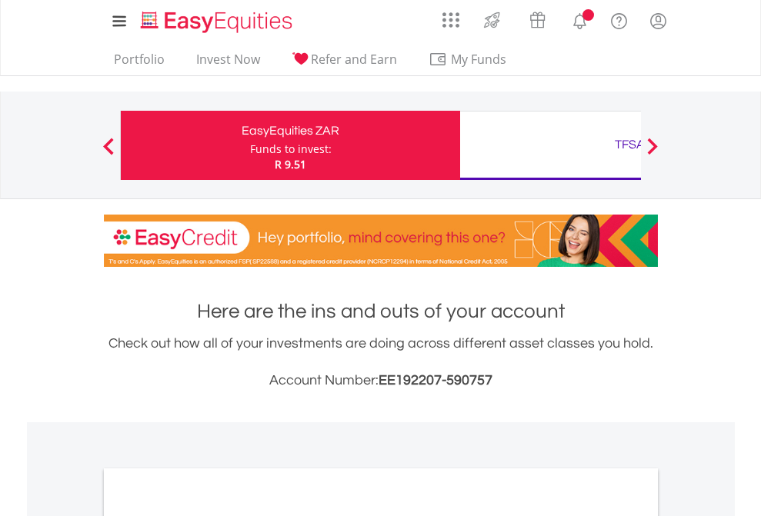  I want to click on a: Invest Now, so click(228, 63).